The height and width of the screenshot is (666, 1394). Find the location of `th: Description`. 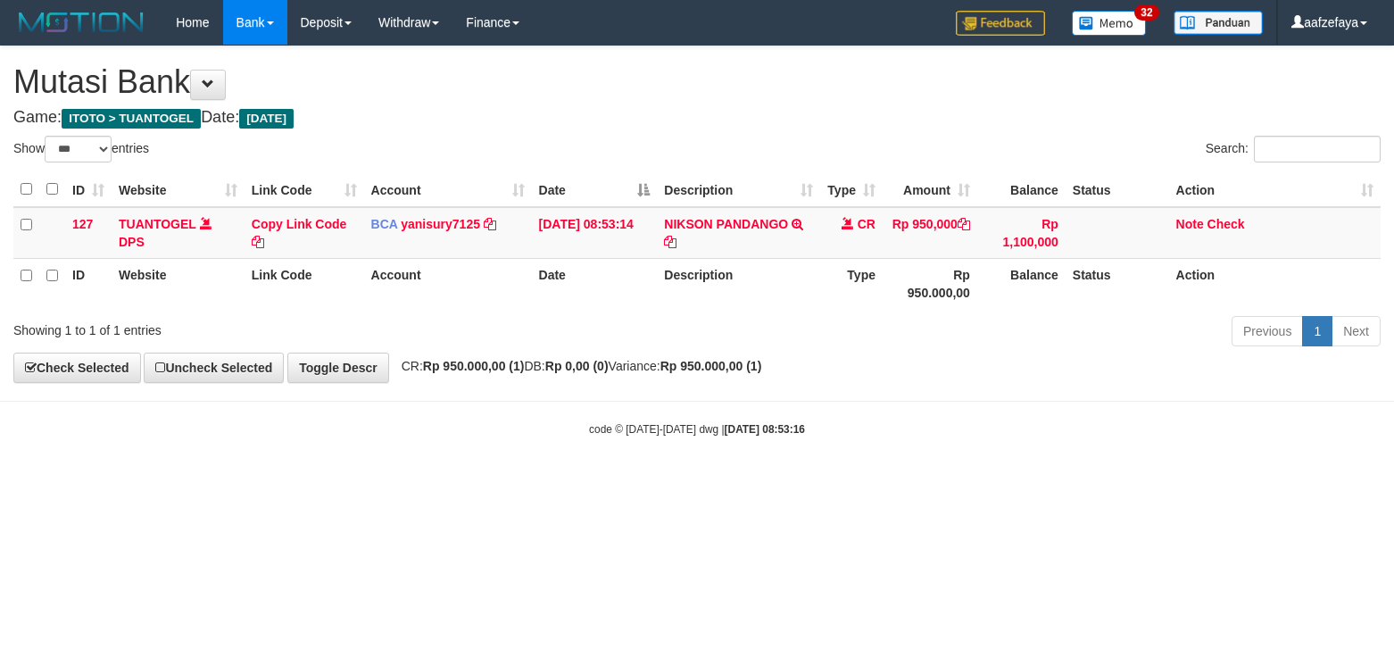

th: Description is located at coordinates (738, 283).